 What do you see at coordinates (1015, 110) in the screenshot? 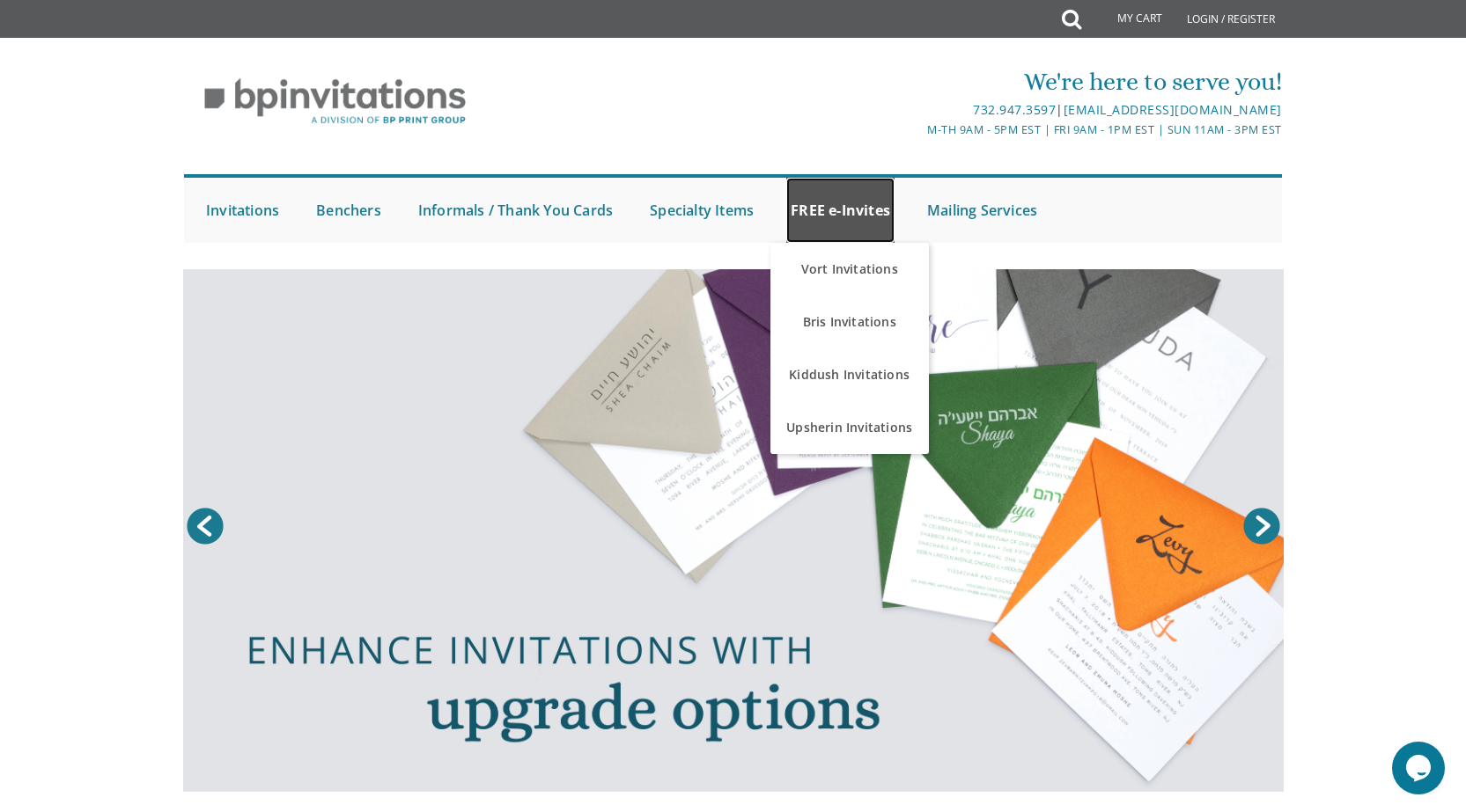
I see `a: 732.947.3597` at bounding box center [1015, 110].